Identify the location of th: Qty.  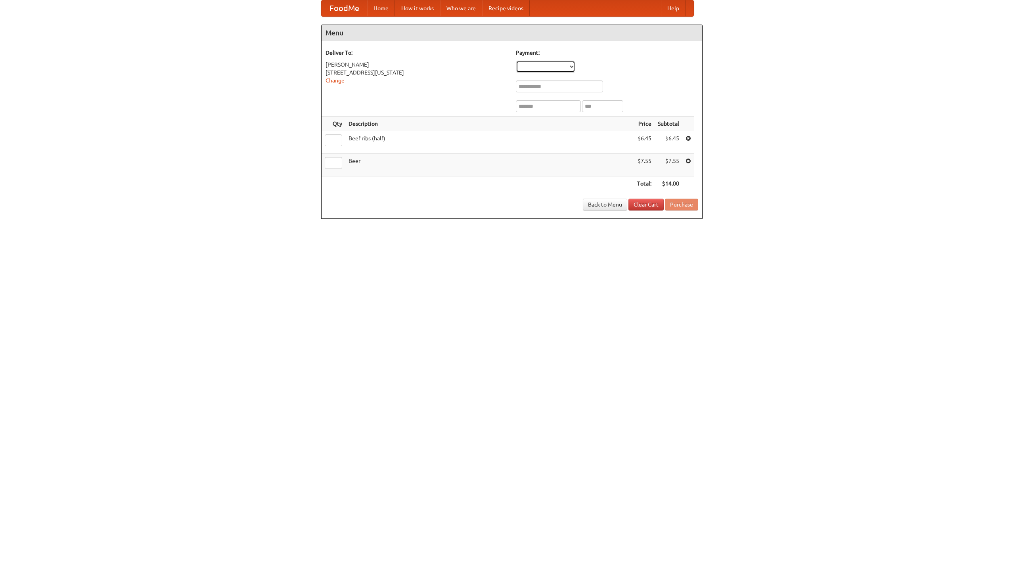
(334, 124).